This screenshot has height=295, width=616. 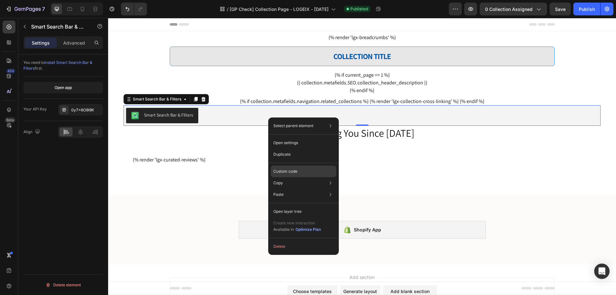 What do you see at coordinates (134, 9) in the screenshot?
I see `div: Undo/Redo` at bounding box center [134, 9].